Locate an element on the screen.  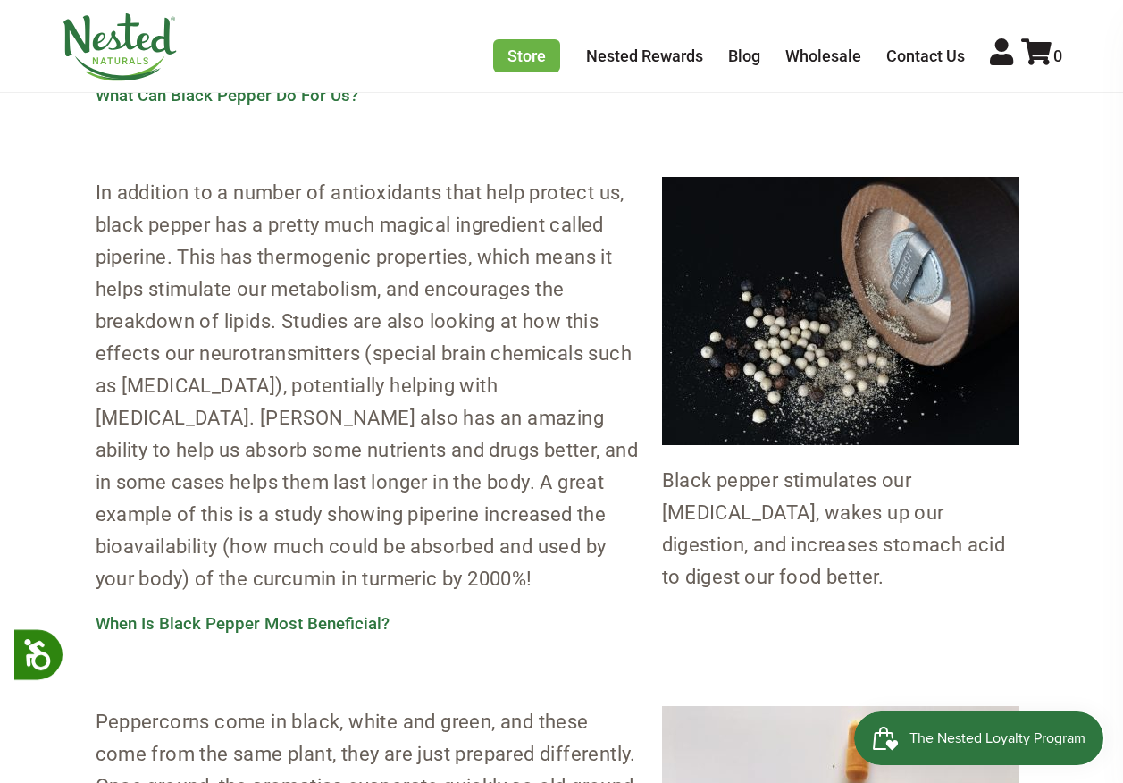
a: Store is located at coordinates (526, 55).